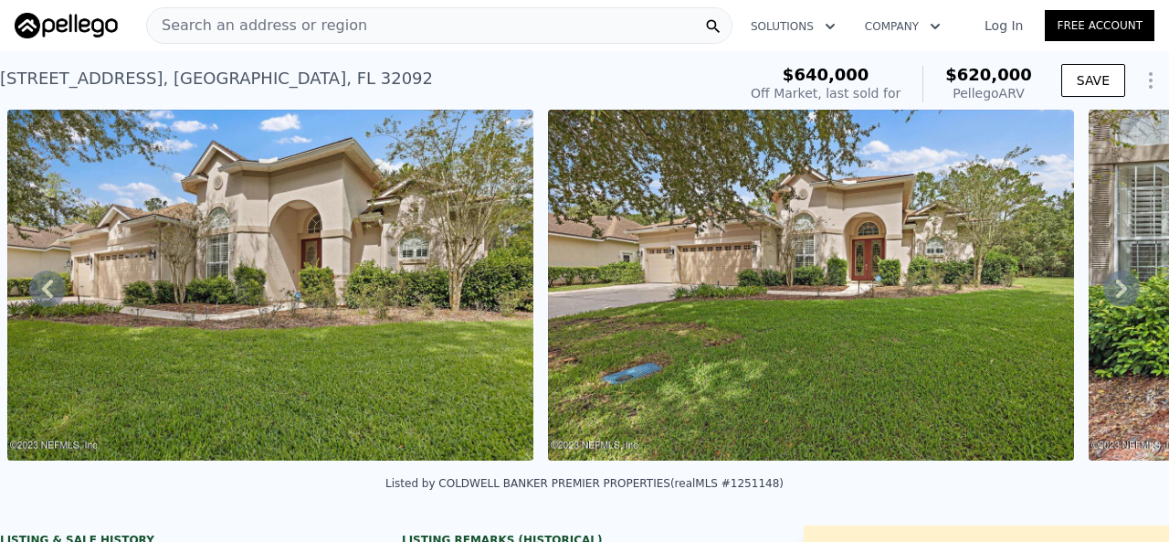 The width and height of the screenshot is (1169, 542). Describe the element at coordinates (1004, 26) in the screenshot. I see `a: Log In` at that location.